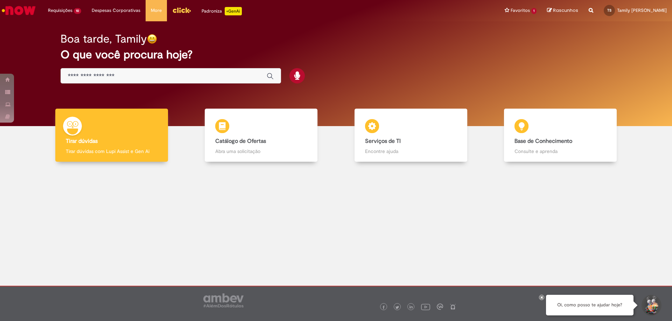 The height and width of the screenshot is (321, 672). Describe the element at coordinates (383, 308) in the screenshot. I see `img: logo_footer_facebook.png` at that location.